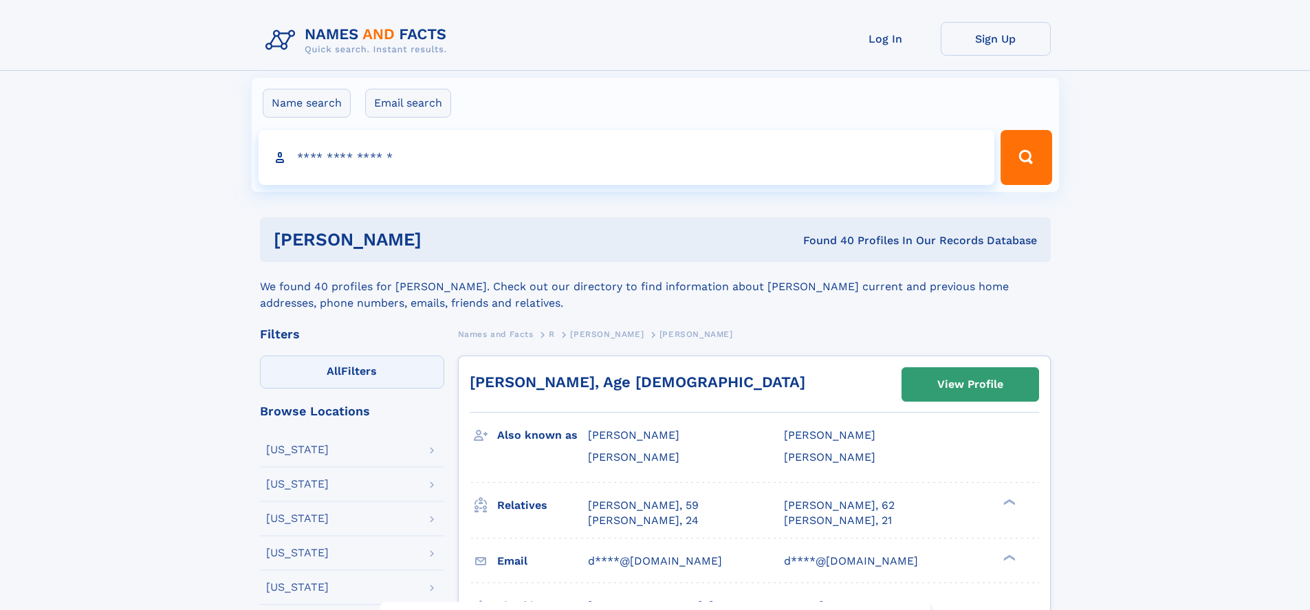 Image resolution: width=1310 pixels, height=610 pixels. What do you see at coordinates (352, 334) in the screenshot?
I see `div: Filters` at bounding box center [352, 334].